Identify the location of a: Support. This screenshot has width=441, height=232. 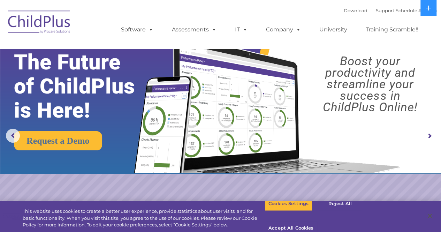
(385, 10).